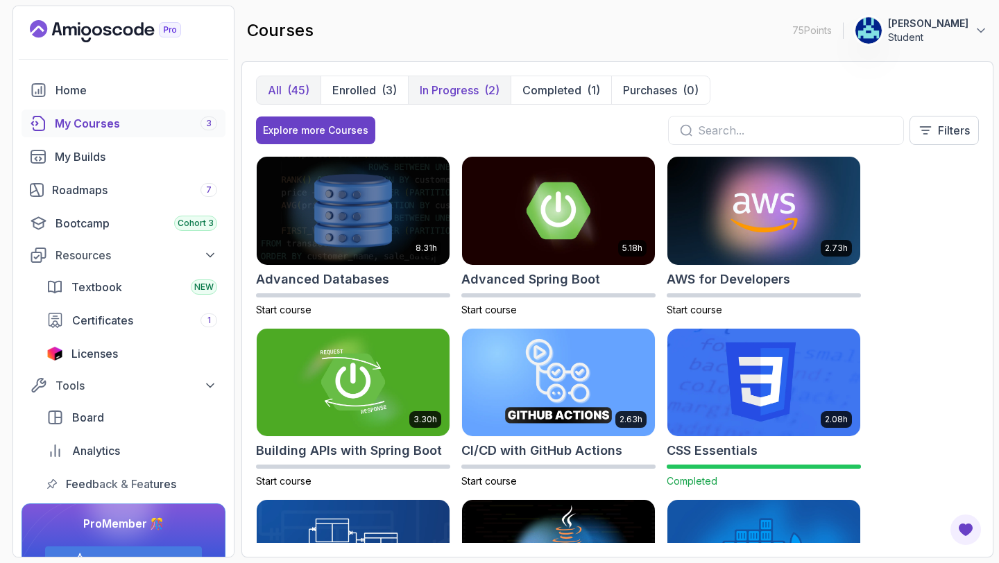  Describe the element at coordinates (135, 190) in the screenshot. I see `div: Roadmaps` at that location.